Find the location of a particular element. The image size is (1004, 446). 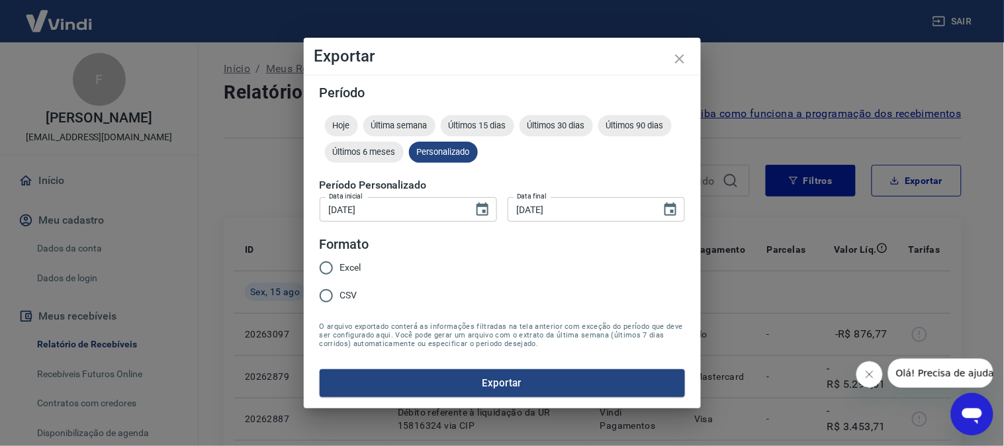

h5: Período is located at coordinates (502, 93).